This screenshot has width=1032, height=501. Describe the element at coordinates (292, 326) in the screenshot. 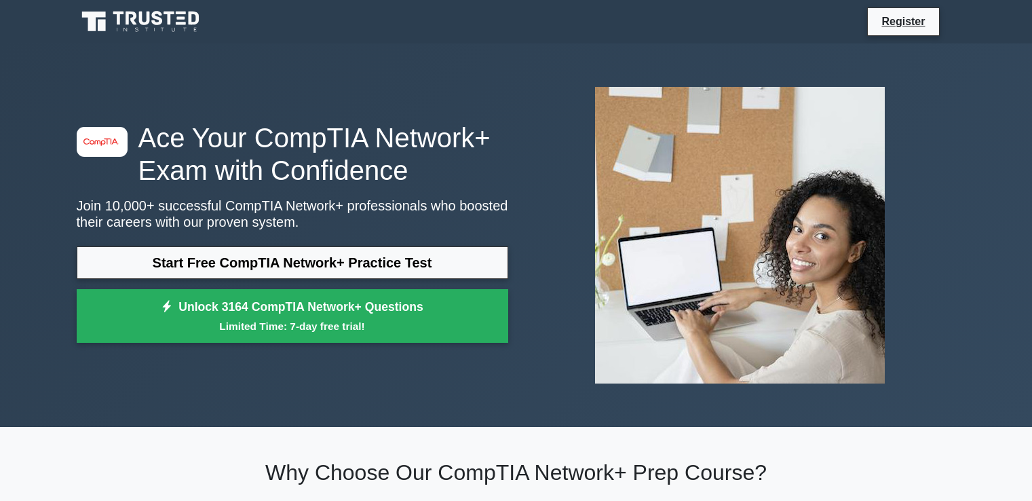

I see `small: Limited Time: 7-day free trial!` at that location.